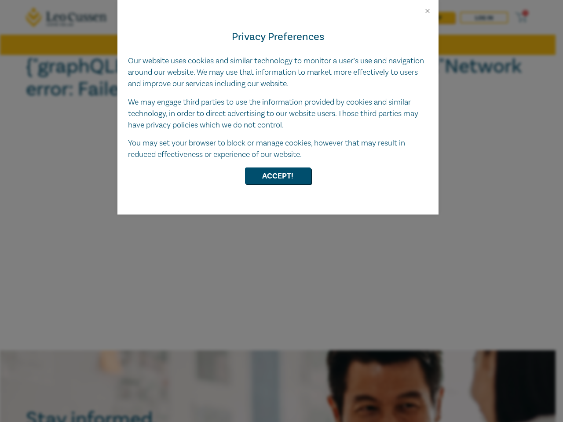  What do you see at coordinates (278, 149) in the screenshot?
I see `p: You may set your browser to block or manage cookies, however that may result in reduced effective...` at bounding box center [278, 149].